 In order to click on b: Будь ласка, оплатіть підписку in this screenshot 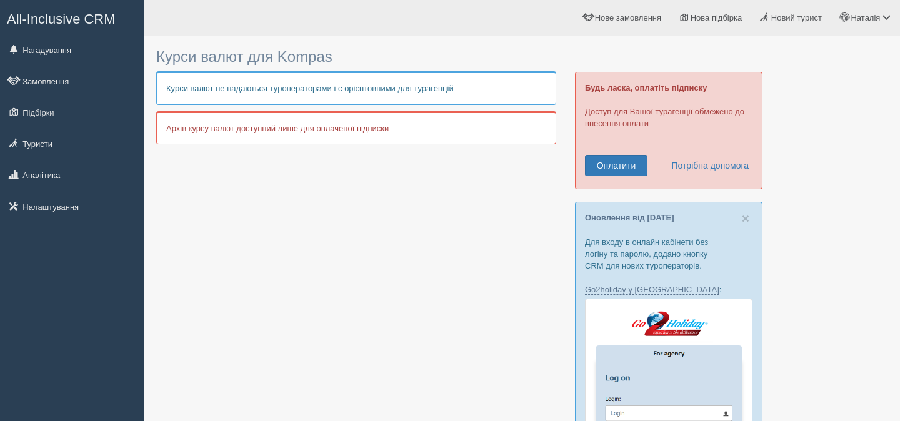, I will do `click(646, 88)`.